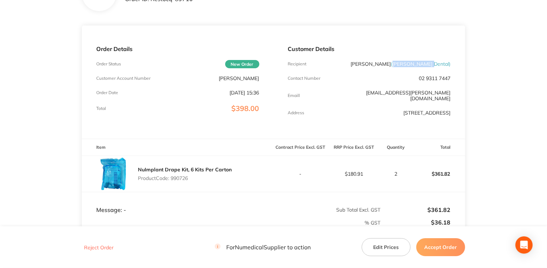 The height and width of the screenshot is (268, 547). I want to click on p: For Numedical Supplier to action, so click(263, 247).